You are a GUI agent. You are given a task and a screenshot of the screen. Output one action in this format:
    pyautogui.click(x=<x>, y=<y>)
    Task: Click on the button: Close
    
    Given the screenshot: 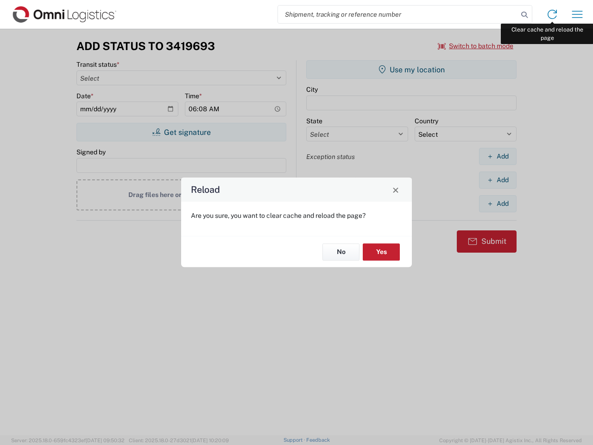 What is the action you would take?
    pyautogui.click(x=396, y=190)
    